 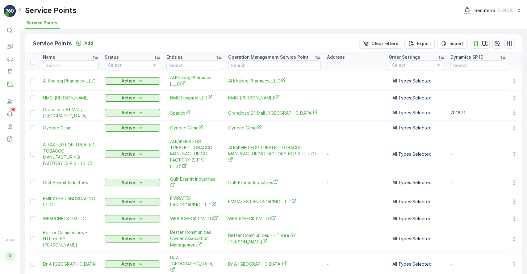 I want to click on p: Select, so click(x=414, y=65).